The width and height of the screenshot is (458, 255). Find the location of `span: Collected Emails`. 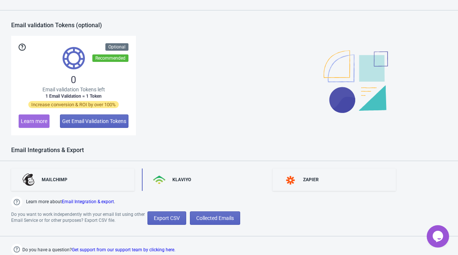

span: Collected Emails is located at coordinates (215, 218).